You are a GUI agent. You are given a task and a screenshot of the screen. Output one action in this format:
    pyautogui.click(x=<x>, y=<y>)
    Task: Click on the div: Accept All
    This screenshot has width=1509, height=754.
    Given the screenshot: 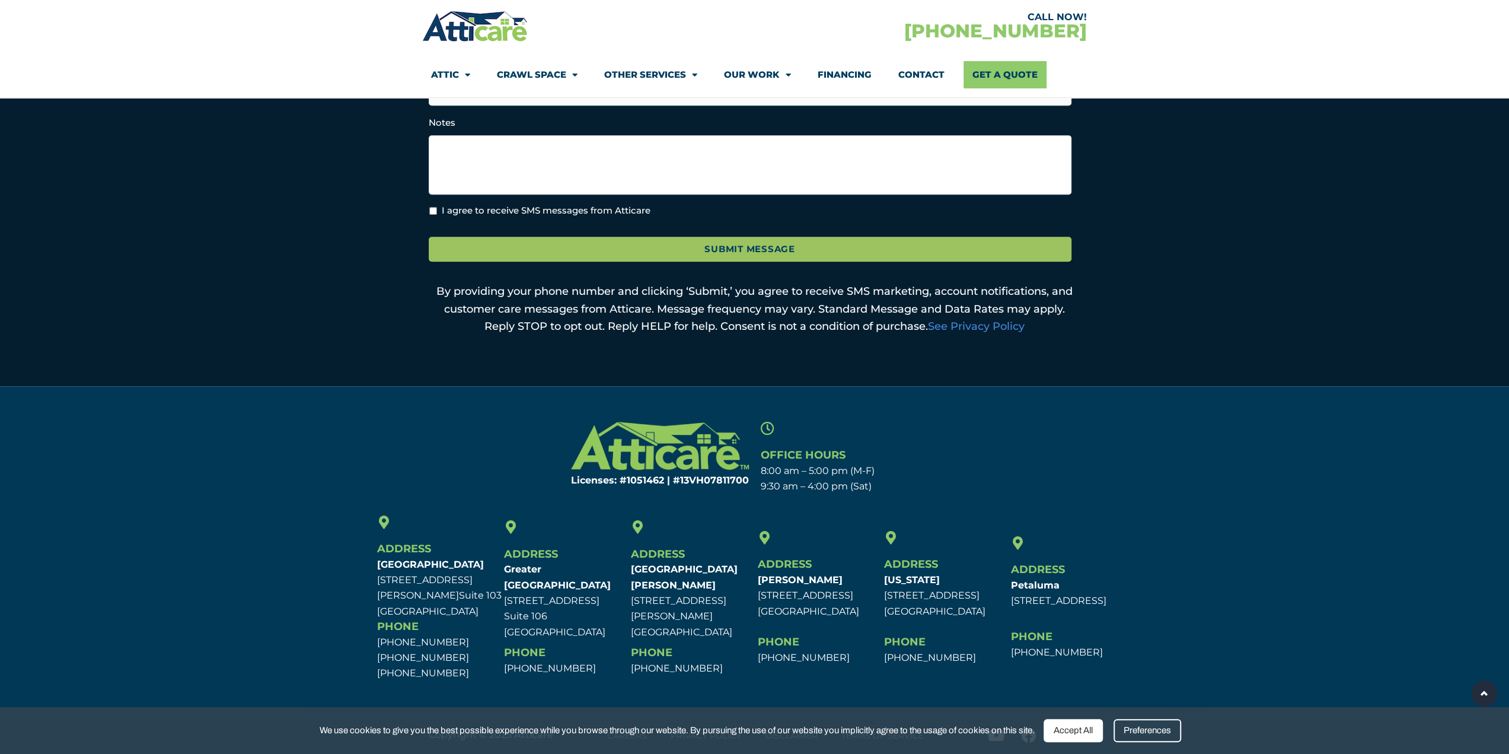 What is the action you would take?
    pyautogui.click(x=1073, y=730)
    